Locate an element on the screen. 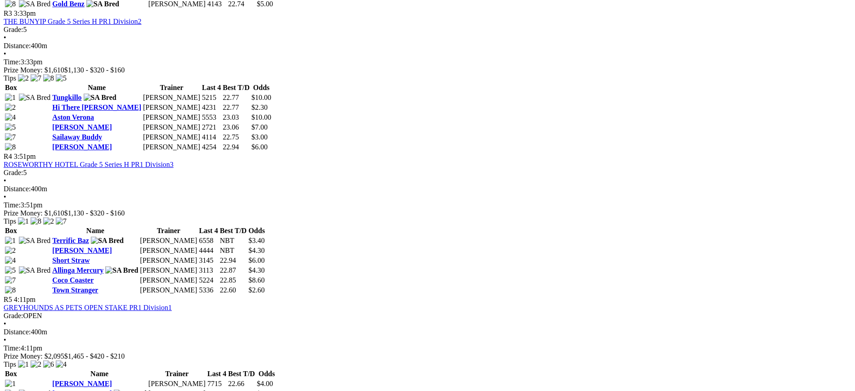 The height and width of the screenshot is (391, 855). div: 3:51pm is located at coordinates (427, 205).